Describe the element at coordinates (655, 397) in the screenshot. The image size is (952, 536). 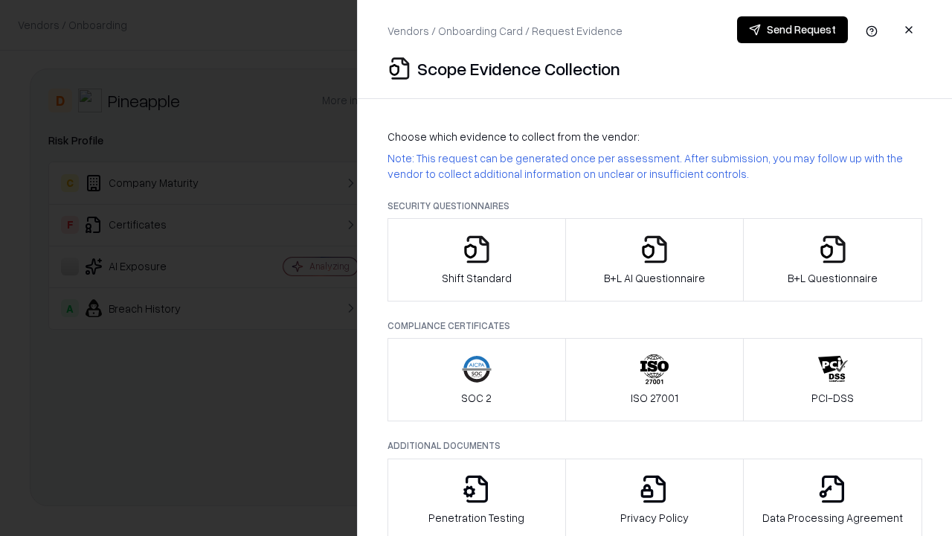
I see `p: ISO 27001` at that location.